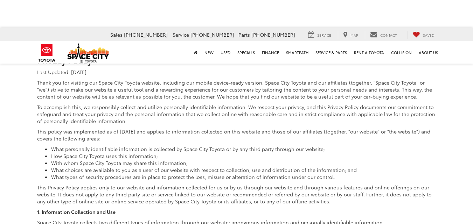 The image size is (473, 224). What do you see at coordinates (196, 52) in the screenshot?
I see `a: Home` at bounding box center [196, 52].